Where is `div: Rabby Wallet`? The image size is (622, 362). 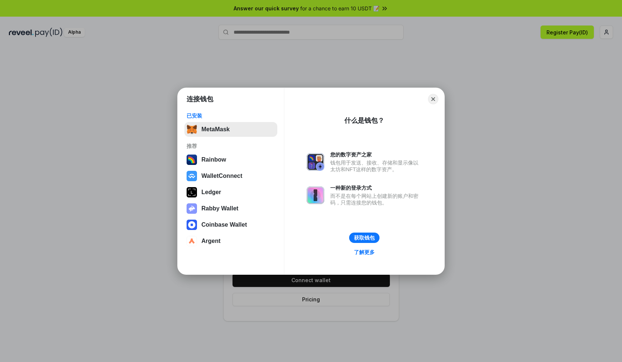 div: Rabby Wallet is located at coordinates (220, 209).